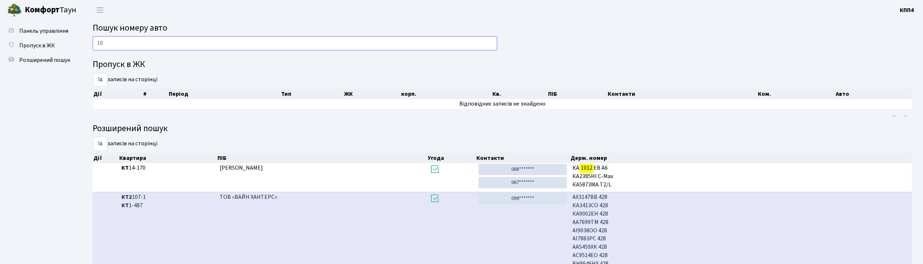 The height and width of the screenshot is (264, 923). Describe the element at coordinates (42, 10) in the screenshot. I see `b: Комфорт` at that location.